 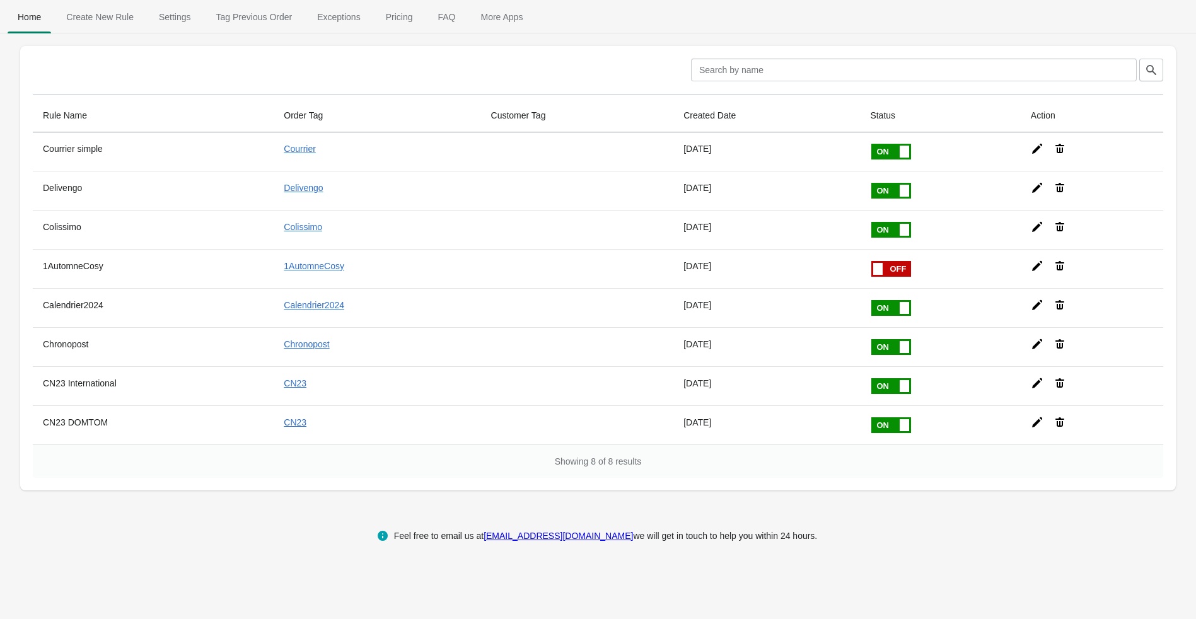 I want to click on a: Calendrier2024, so click(x=314, y=305).